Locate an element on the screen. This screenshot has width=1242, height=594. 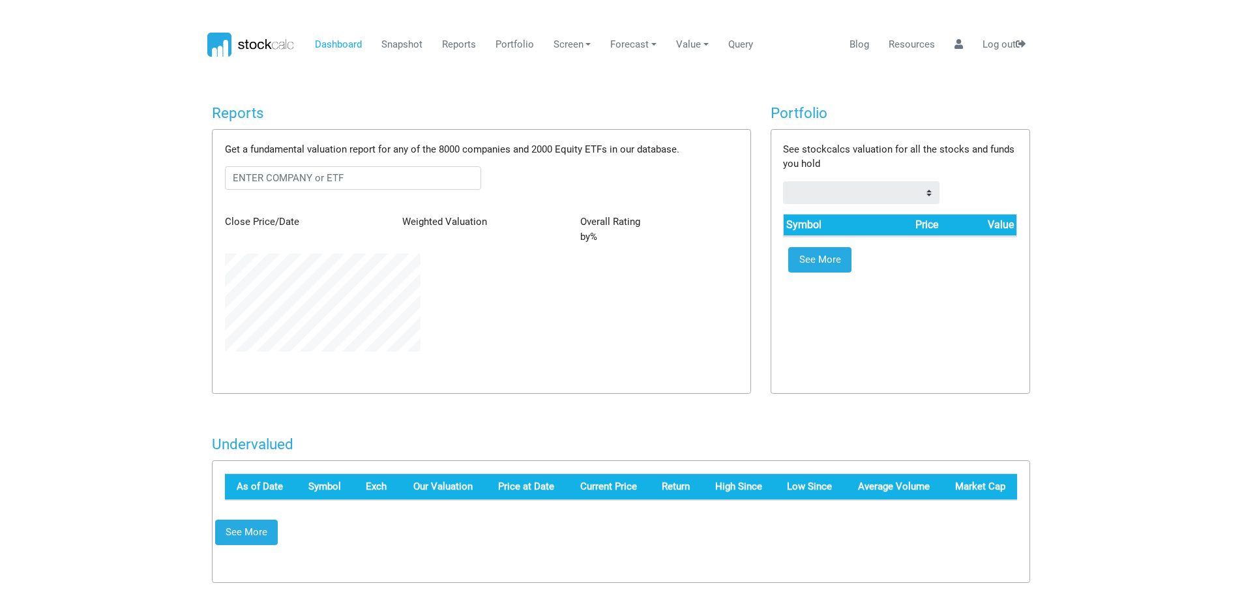
th: Weighted Average Fundamental Valuation is located at coordinates (442, 487).